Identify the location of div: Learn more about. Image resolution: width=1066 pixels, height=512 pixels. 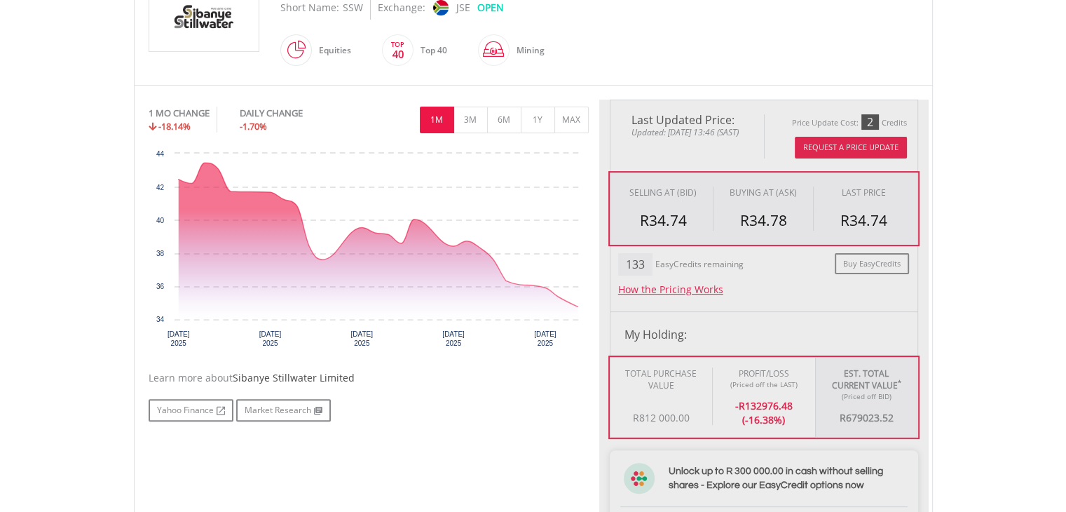
(369, 378).